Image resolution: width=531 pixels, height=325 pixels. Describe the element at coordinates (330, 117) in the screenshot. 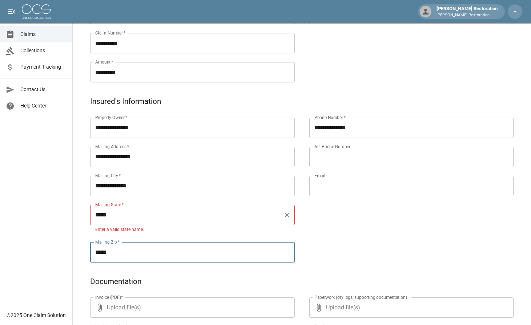

I see `label: Phone Number` at that location.